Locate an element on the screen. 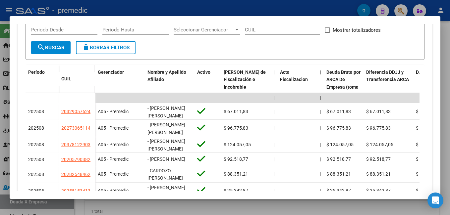 Image resolution: width=450 pixels, height=215 pixels. span: Período is located at coordinates (36, 72).